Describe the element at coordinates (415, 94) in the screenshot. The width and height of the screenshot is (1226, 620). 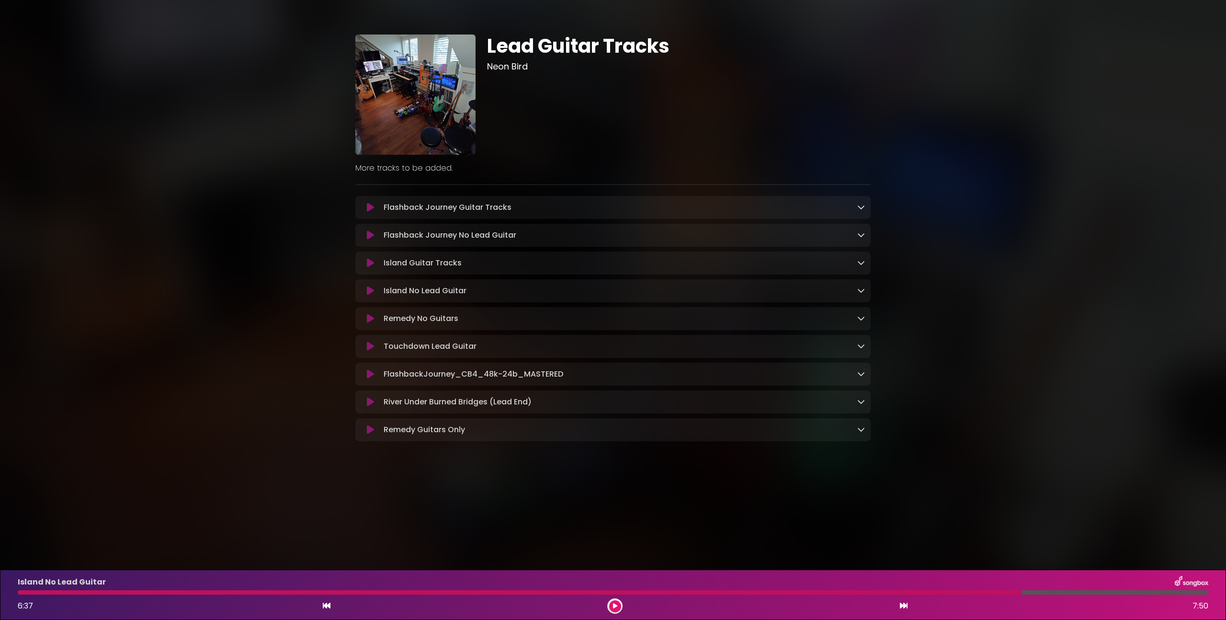
I see `img: rmArDJfHT6qm0tY6uTOw` at that location.